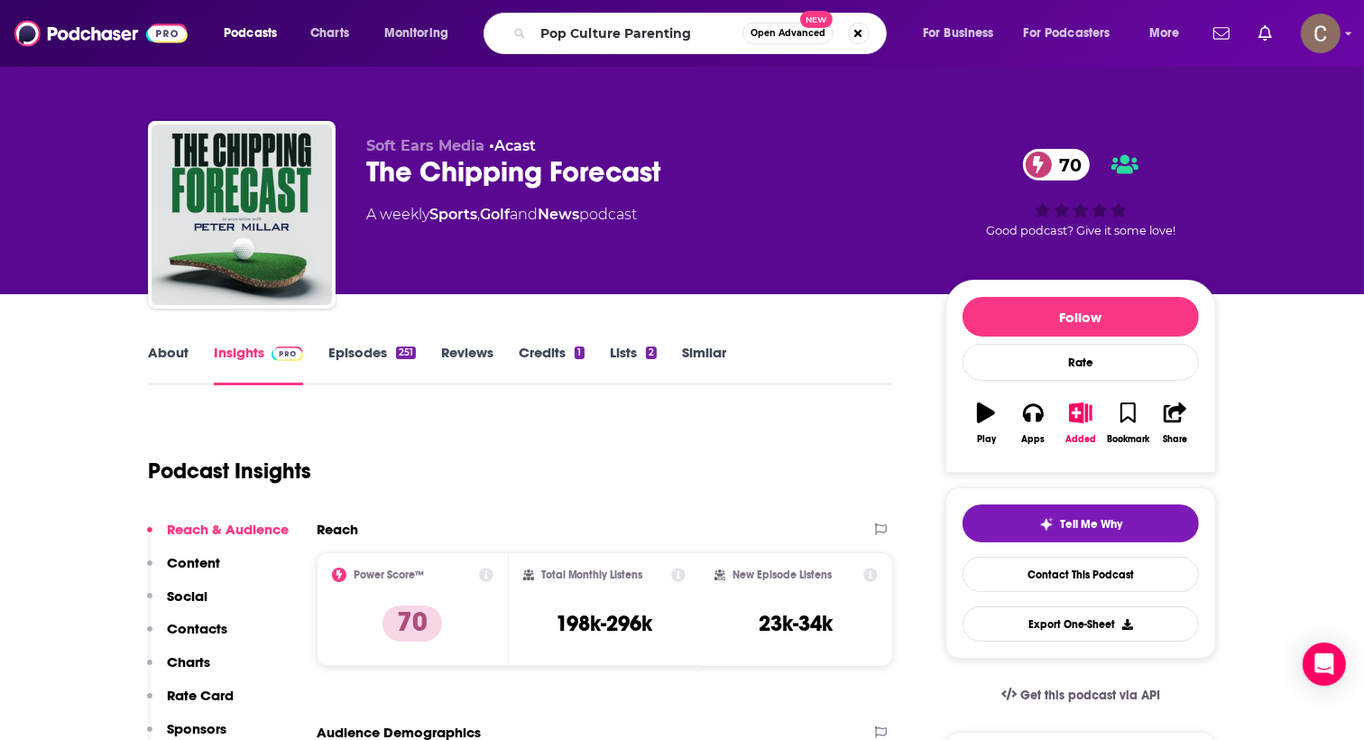  What do you see at coordinates (193, 562) in the screenshot?
I see `p: Content` at bounding box center [193, 562].